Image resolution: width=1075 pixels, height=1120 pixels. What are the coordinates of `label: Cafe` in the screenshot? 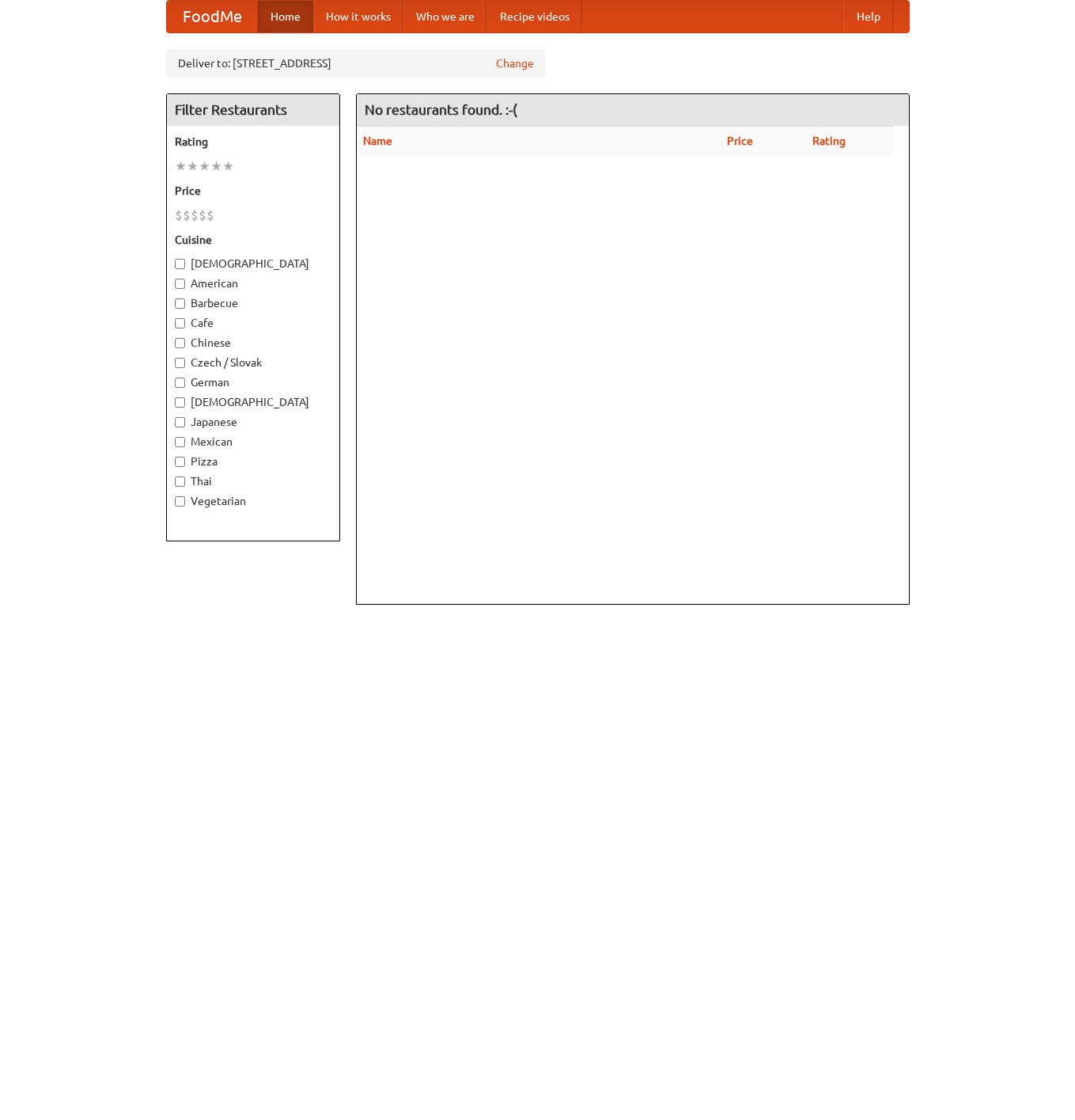 It's located at (254, 323).